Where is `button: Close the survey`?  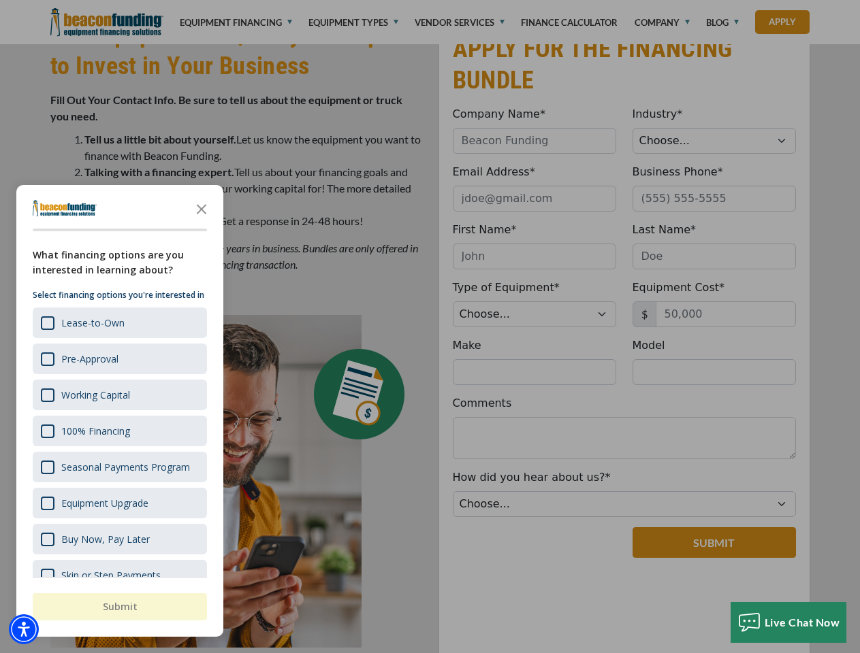 button: Close the survey is located at coordinates (201, 208).